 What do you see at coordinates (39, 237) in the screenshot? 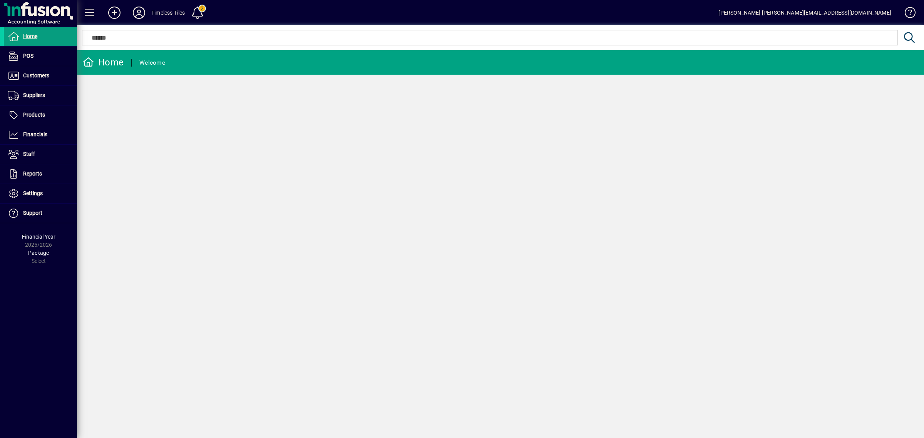
I see `span: Financial Year` at bounding box center [39, 237].